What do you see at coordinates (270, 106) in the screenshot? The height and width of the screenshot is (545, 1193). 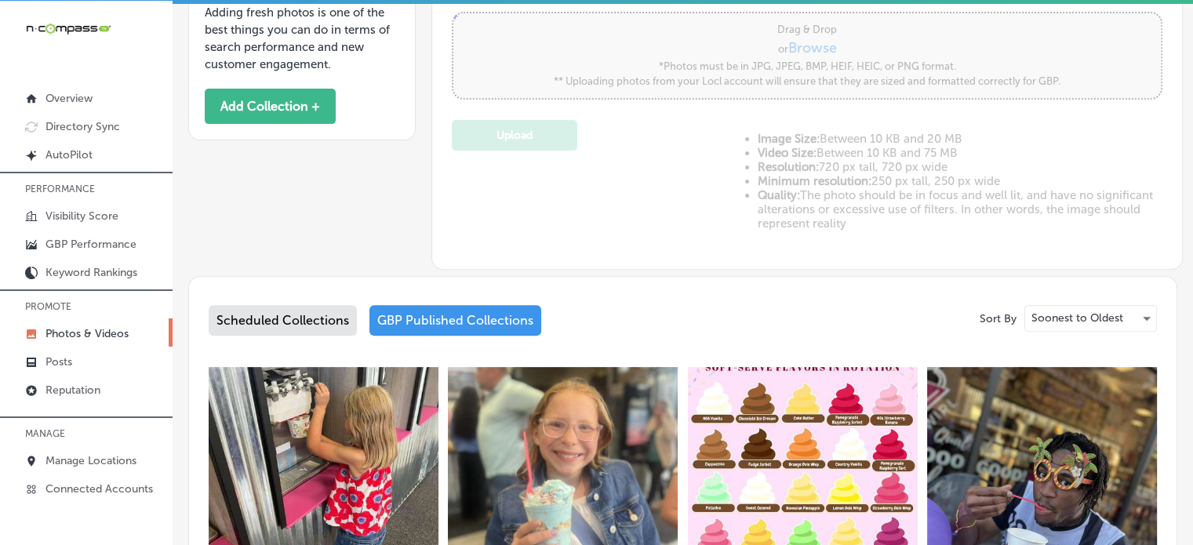 I see `button: Add Collection +` at bounding box center [270, 106].